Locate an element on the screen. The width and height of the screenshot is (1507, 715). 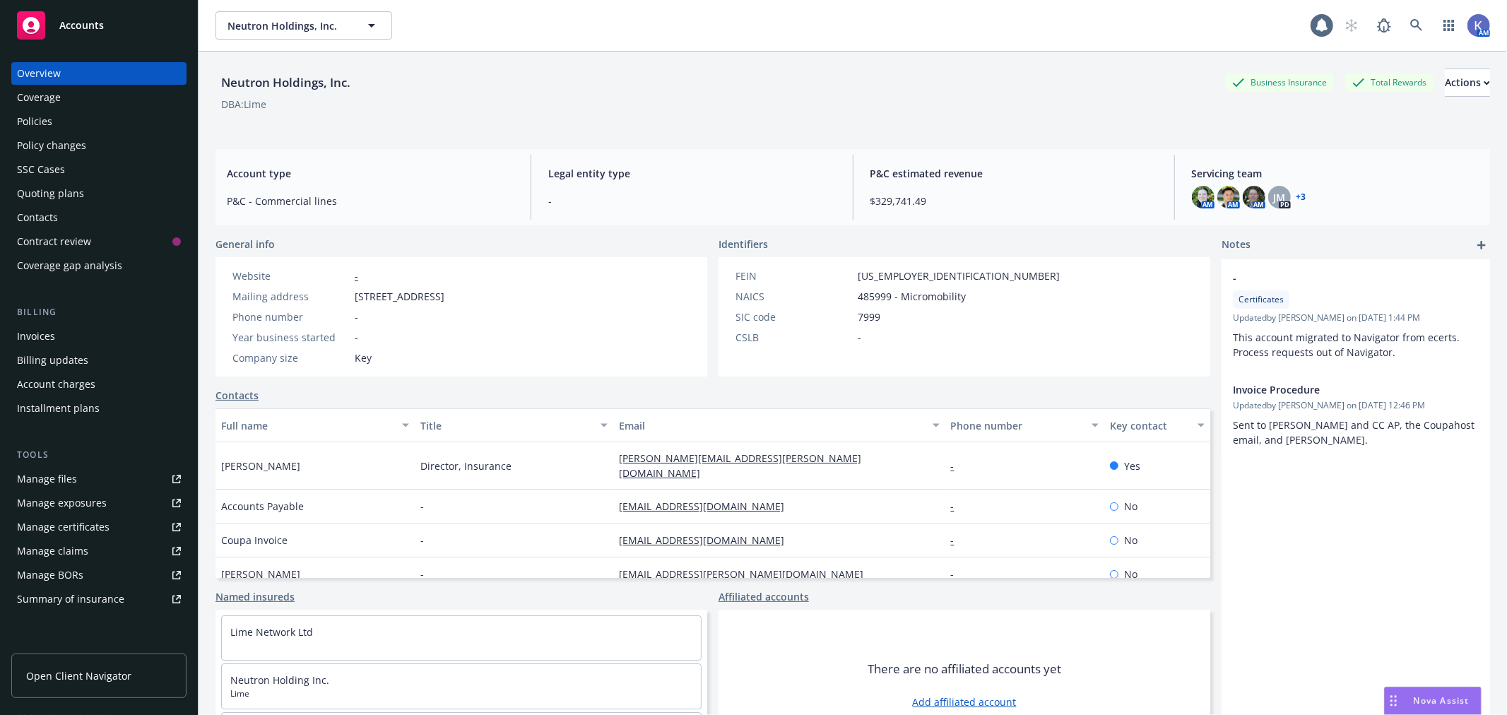
div: Analytics hub is located at coordinates (99, 646).